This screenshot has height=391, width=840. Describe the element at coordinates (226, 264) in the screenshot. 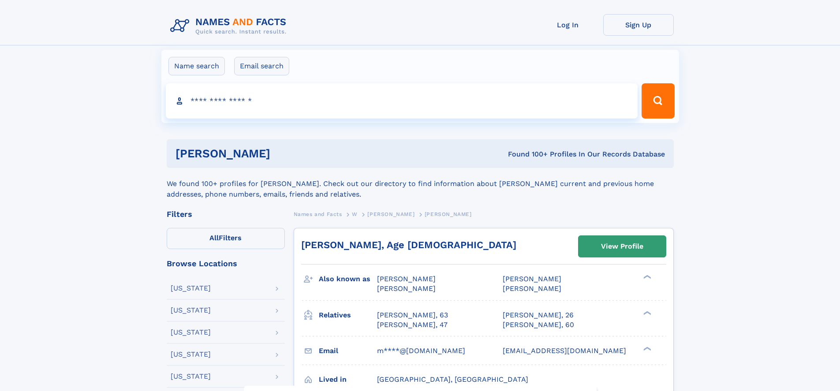

I see `div: Browse Locations` at that location.